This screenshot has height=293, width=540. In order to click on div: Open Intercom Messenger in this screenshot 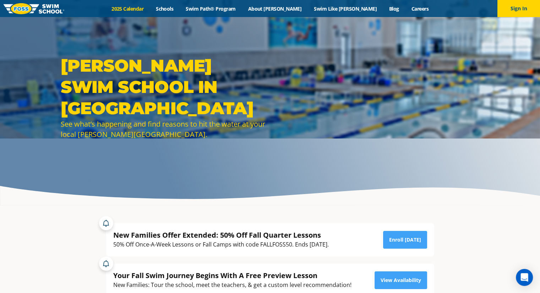, I will do `click(524, 278)`.